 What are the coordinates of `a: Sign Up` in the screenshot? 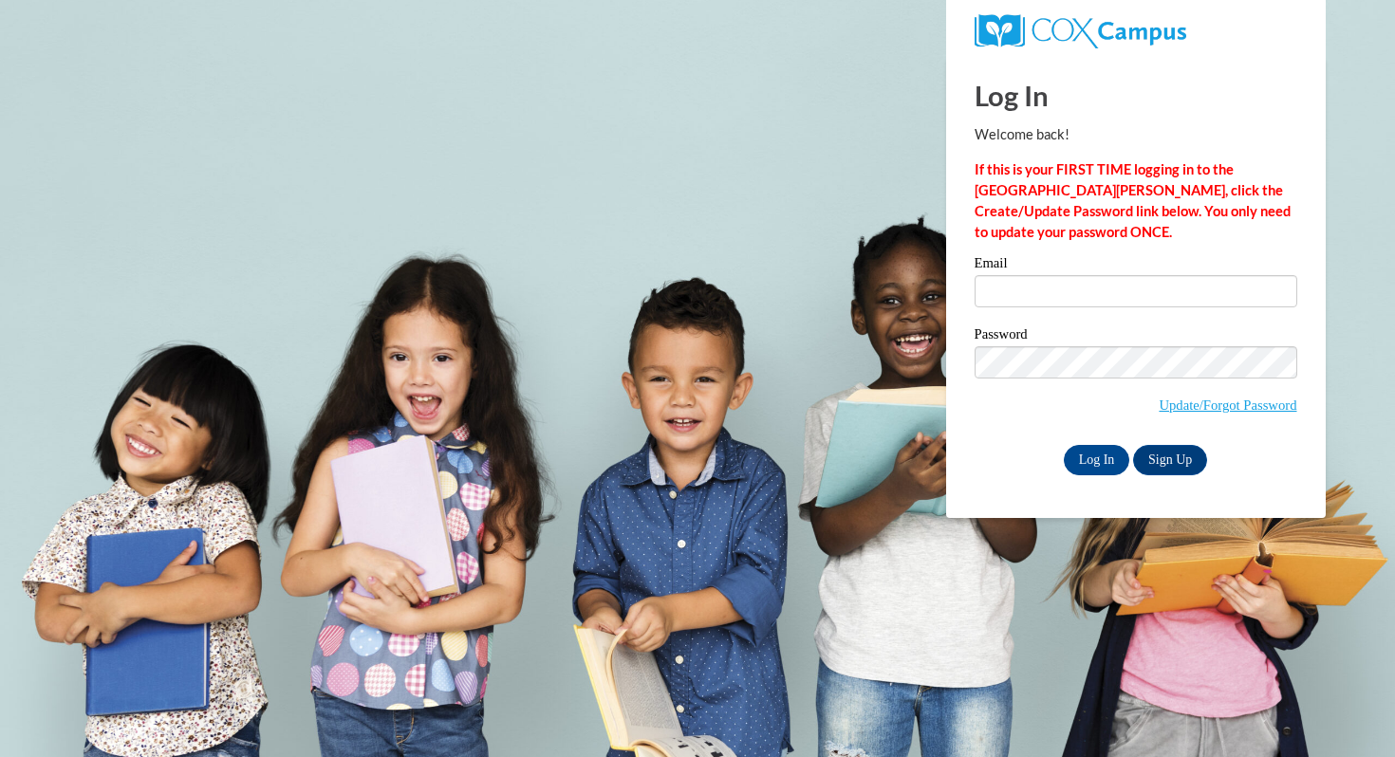 It's located at (1170, 460).